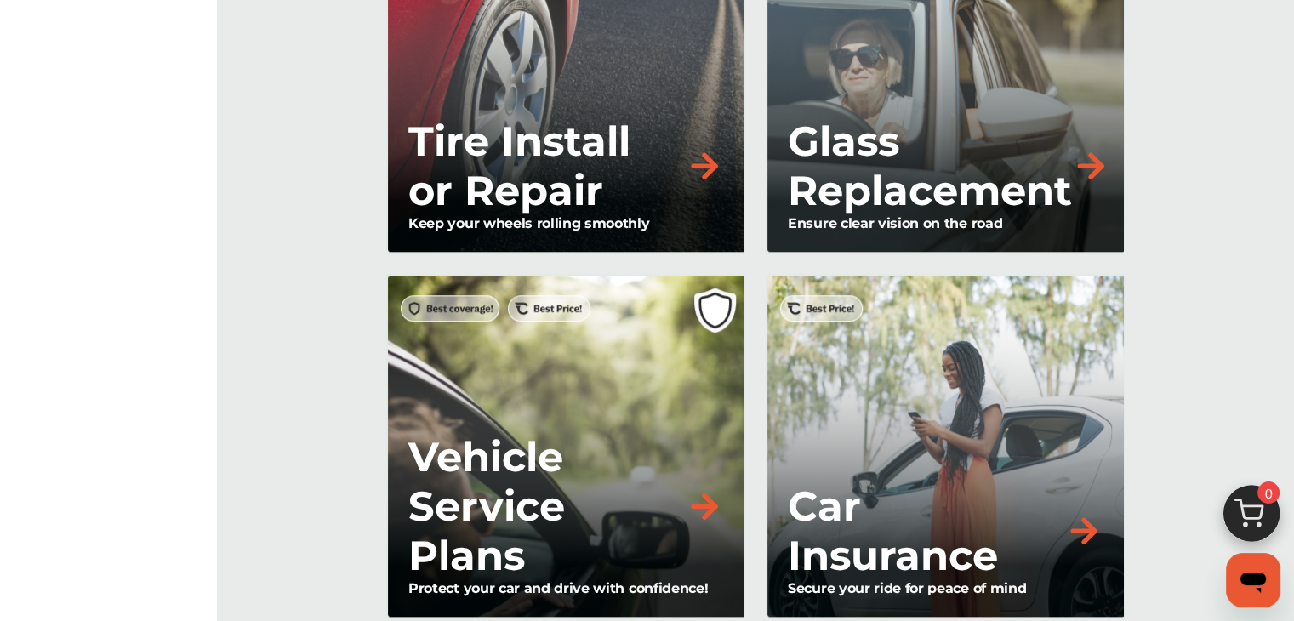 The width and height of the screenshot is (1294, 621). What do you see at coordinates (566, 223) in the screenshot?
I see `p: Keep your wheels rolling smoothly` at bounding box center [566, 223].